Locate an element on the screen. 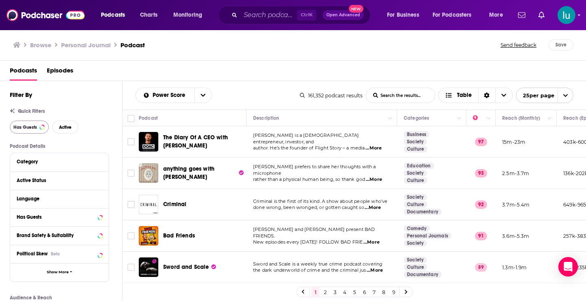 The height and width of the screenshot is (301, 586). span: Open Advanced is located at coordinates (343, 15).